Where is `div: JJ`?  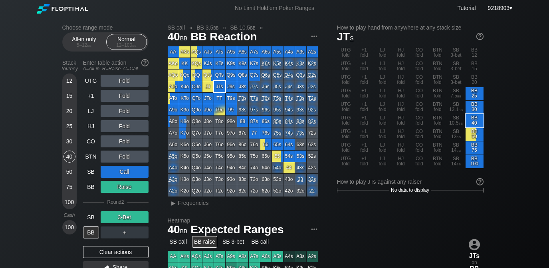 div: JJ is located at coordinates (208, 87).